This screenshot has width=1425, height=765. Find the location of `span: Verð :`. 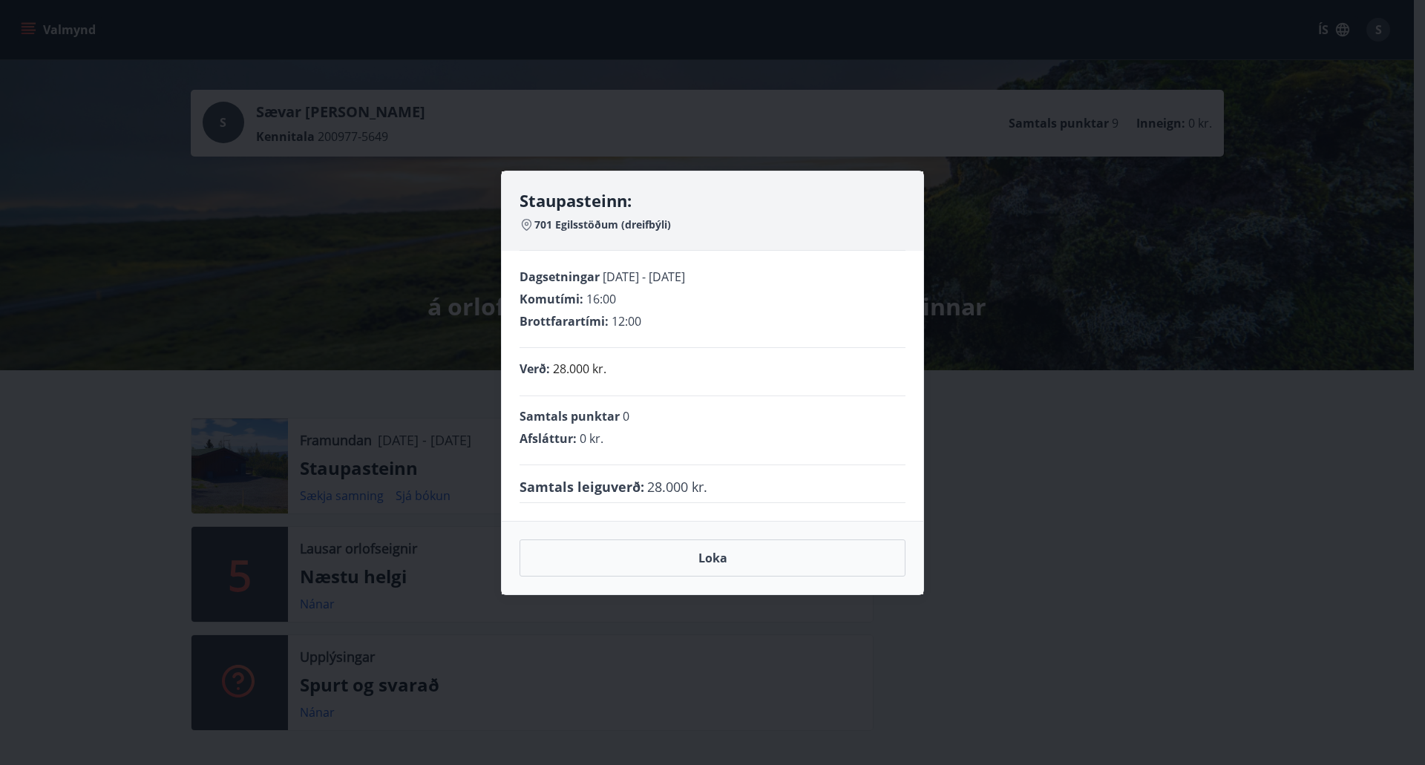

span: Verð : is located at coordinates (535, 369).